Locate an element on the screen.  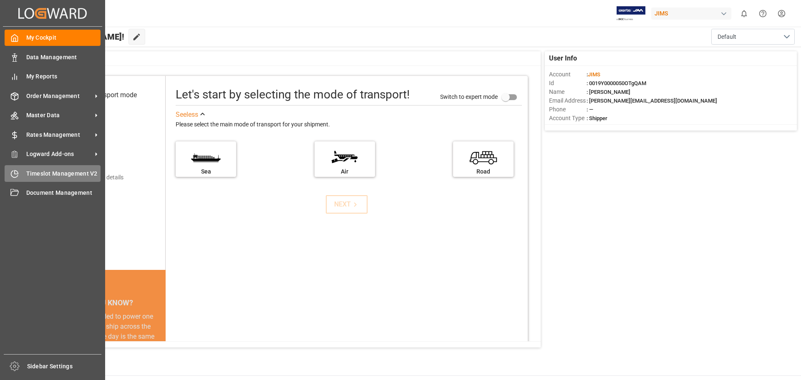
span: Document Management is located at coordinates (63, 193).